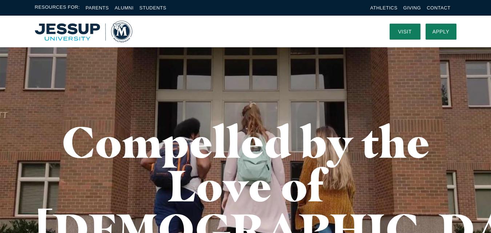  Describe the element at coordinates (84, 32) in the screenshot. I see `img: Multnomah University Logo` at that location.